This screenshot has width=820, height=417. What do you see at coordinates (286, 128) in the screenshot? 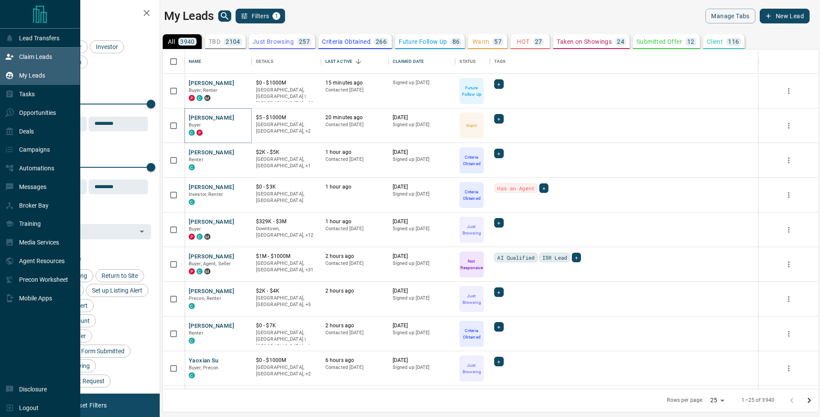
I see `p: East York, Toronto` at bounding box center [286, 128].